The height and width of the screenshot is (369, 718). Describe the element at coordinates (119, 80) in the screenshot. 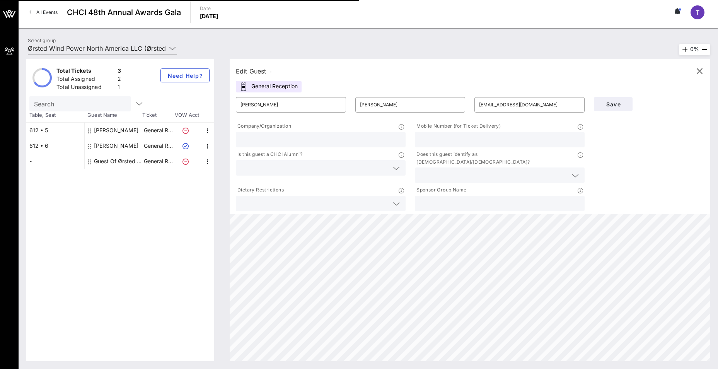

I see `div: 2` at that location.